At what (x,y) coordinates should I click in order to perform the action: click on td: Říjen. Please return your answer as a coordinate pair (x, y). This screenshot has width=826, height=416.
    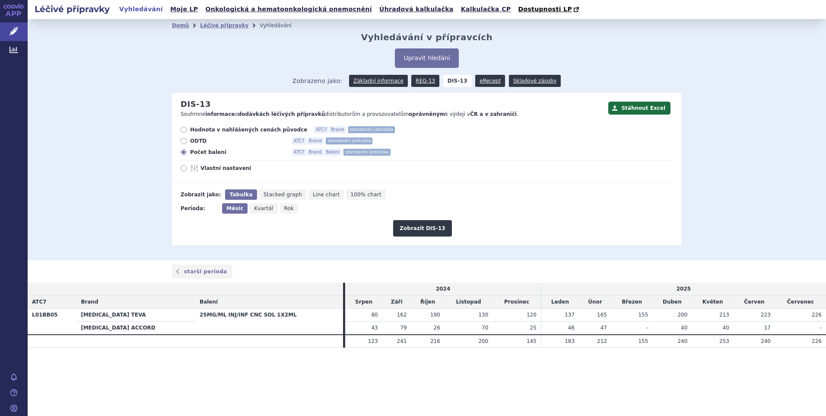
    Looking at the image, I should click on (428, 302).